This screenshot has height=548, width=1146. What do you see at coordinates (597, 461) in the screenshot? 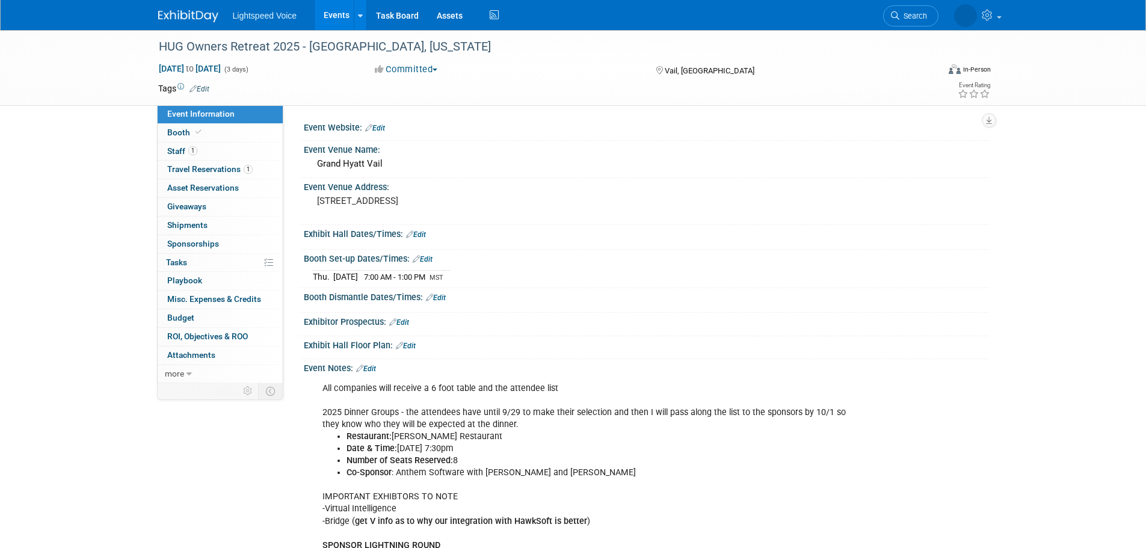
I see `li: 8` at bounding box center [597, 461].